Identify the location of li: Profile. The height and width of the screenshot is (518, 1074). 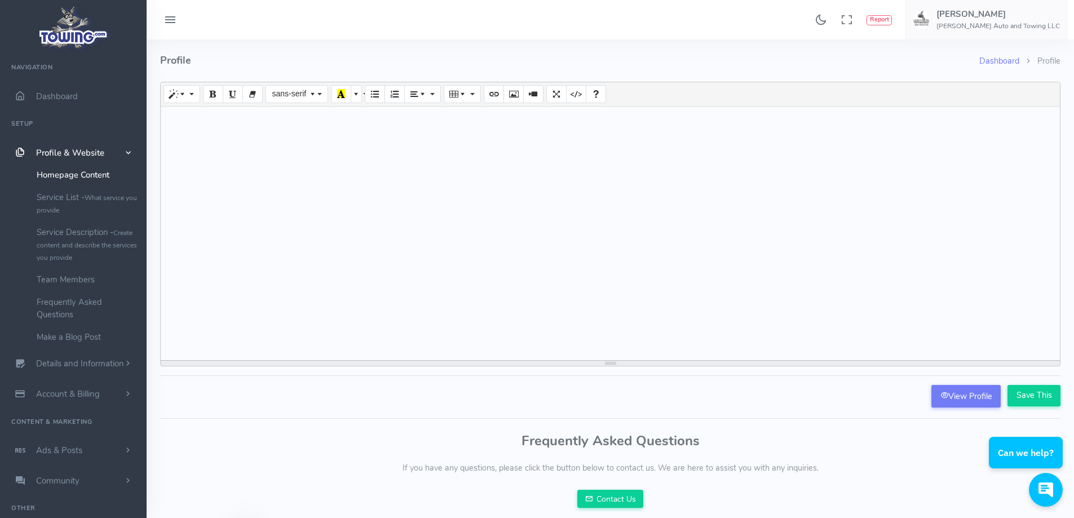
(1039, 61).